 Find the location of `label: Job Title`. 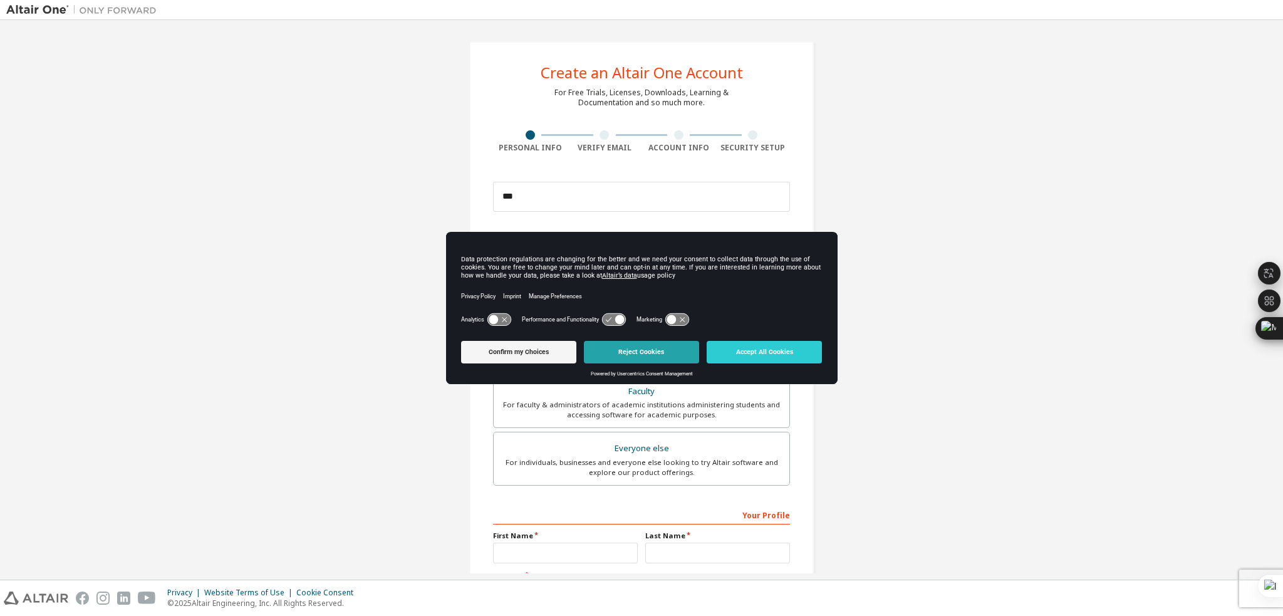

label: Job Title is located at coordinates (642, 576).